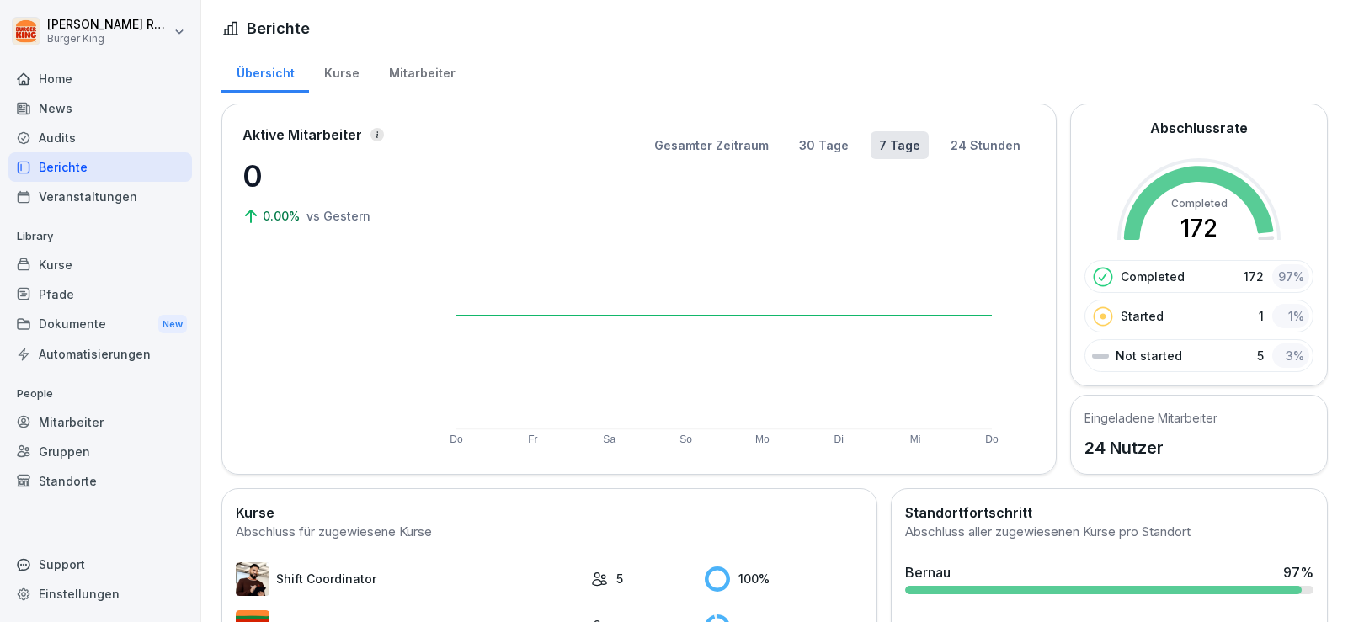 This screenshot has width=1348, height=622. Describe the element at coordinates (1109, 579) in the screenshot. I see `a: Bernau97%` at that location.